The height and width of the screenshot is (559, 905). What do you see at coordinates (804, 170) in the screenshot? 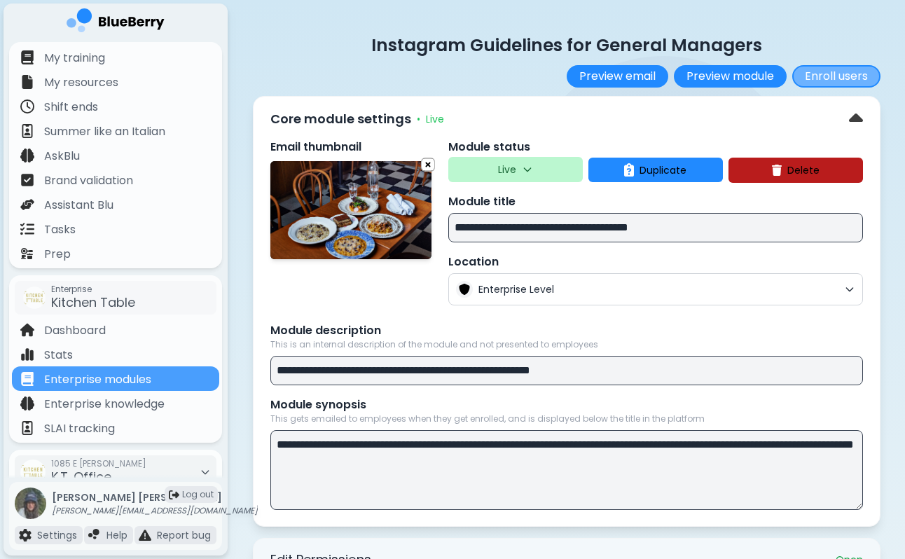
I see `span: Delete` at bounding box center [804, 170].